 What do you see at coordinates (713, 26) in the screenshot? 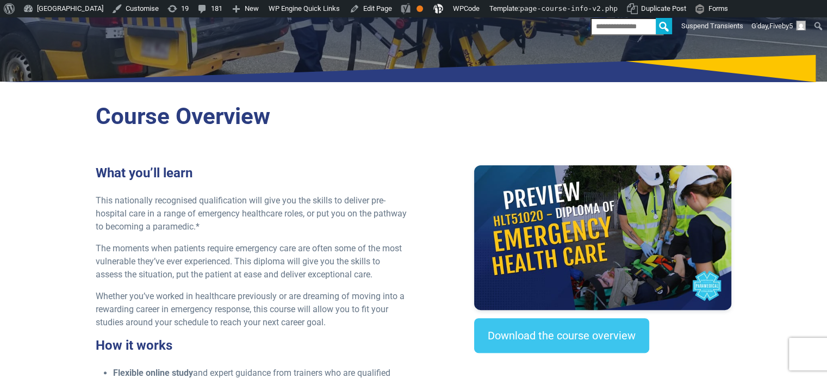
I see `a: Suspend Transients` at bounding box center [713, 26].